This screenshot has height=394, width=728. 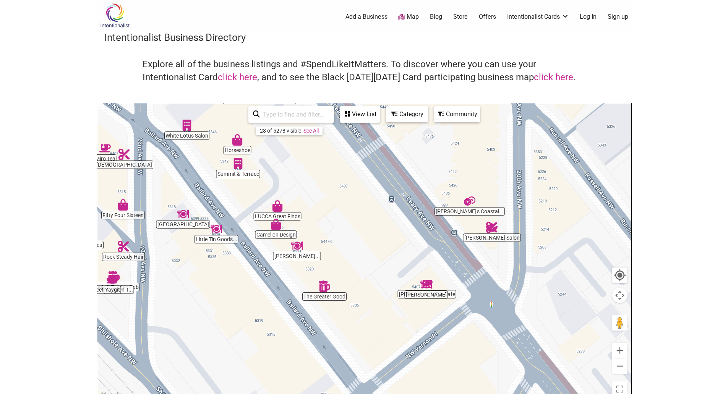 What do you see at coordinates (492, 227) in the screenshot?
I see `div: Sarah Marsh Salon` at bounding box center [492, 227].